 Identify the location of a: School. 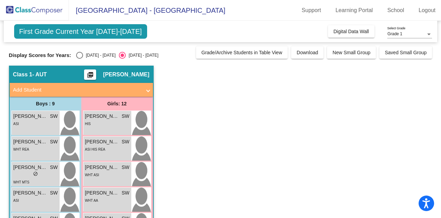
(396, 10).